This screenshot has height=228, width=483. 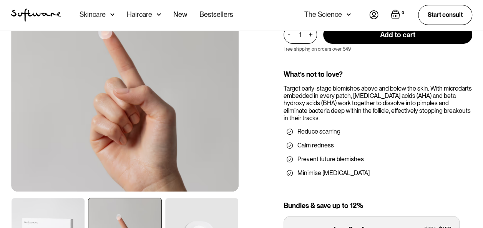 What do you see at coordinates (445, 15) in the screenshot?
I see `a: Start consult` at bounding box center [445, 15].